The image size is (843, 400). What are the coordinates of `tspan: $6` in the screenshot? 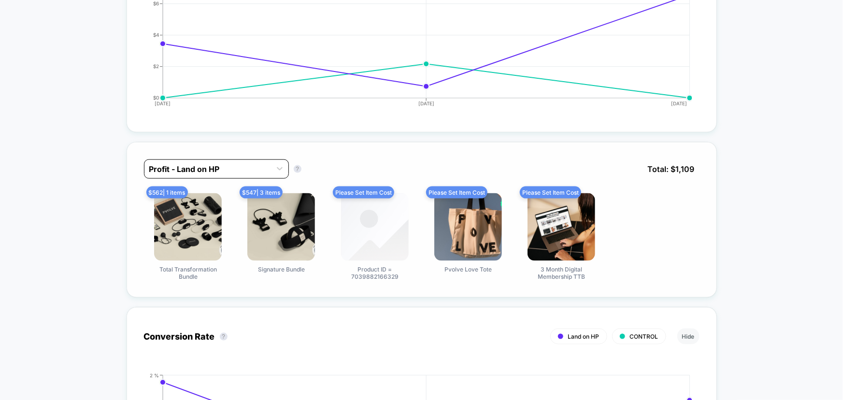 It's located at (156, 3).